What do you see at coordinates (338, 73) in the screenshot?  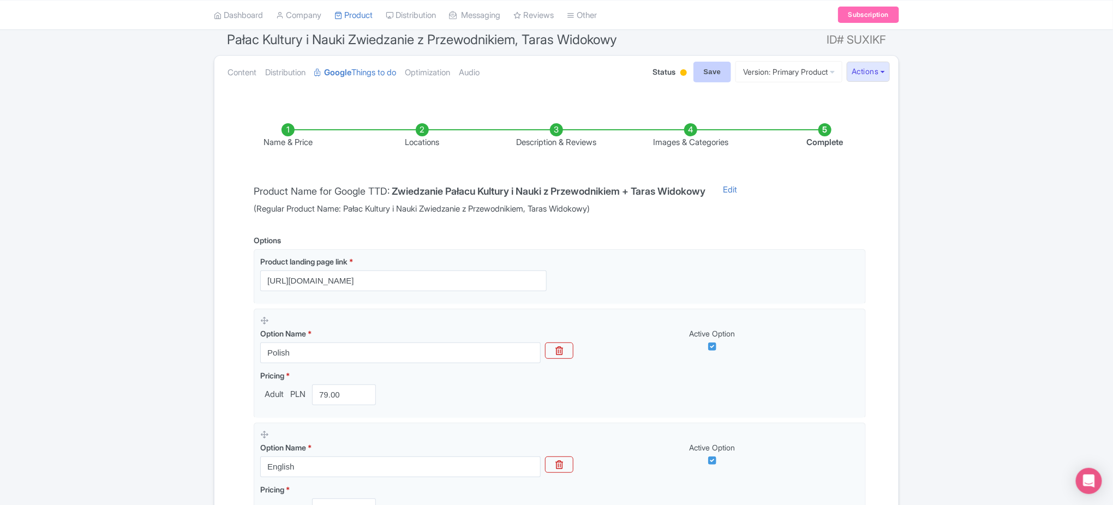 I see `strong: Google` at bounding box center [338, 73].